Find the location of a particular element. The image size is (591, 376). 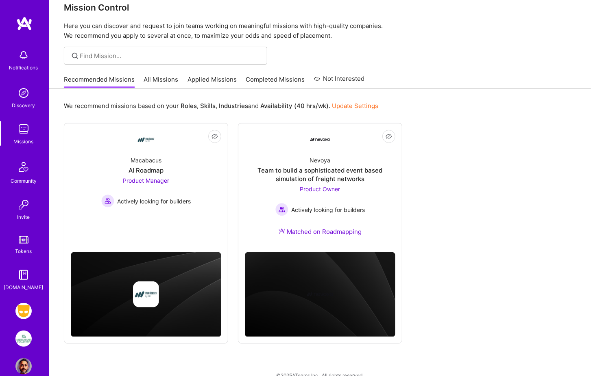

p: We recommend missions based on your , , and . is located at coordinates (221, 106).